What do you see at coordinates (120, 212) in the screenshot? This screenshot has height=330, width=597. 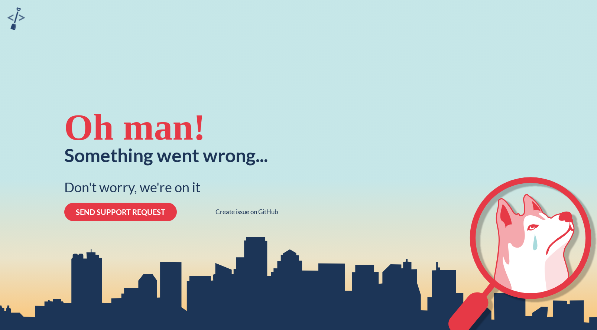 I see `button: SEND SUPPORT REQUEST` at bounding box center [120, 212].